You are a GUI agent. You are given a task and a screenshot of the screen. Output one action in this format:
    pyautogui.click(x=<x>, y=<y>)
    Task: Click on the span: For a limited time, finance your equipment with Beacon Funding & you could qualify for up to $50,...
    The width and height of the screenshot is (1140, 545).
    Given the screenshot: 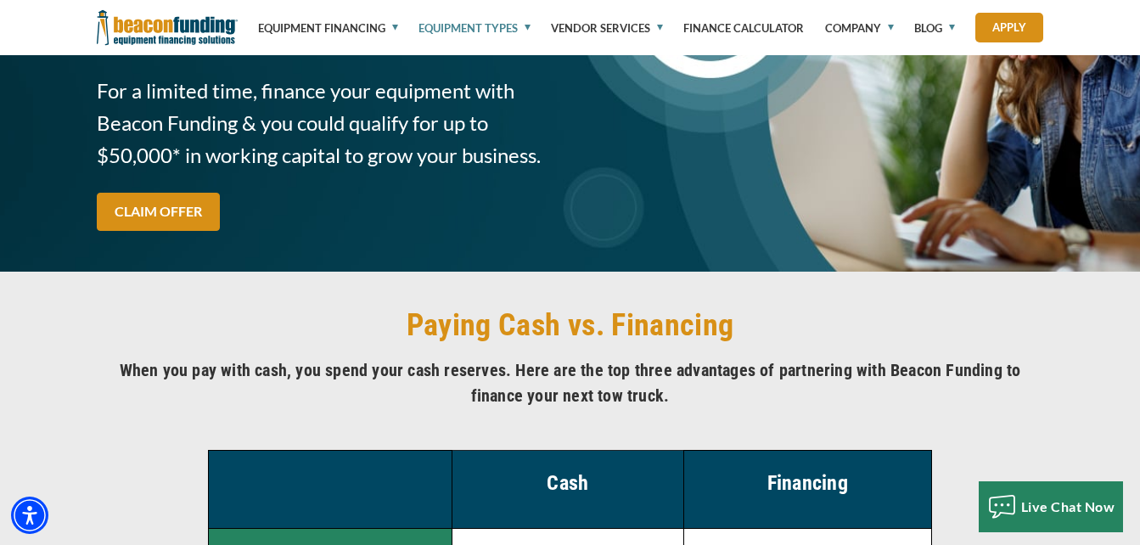 What is the action you would take?
    pyautogui.click(x=329, y=123)
    